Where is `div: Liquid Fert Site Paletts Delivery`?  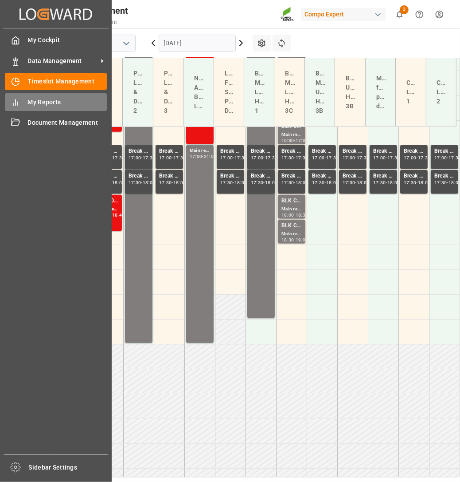
div: Liquid Fert Site Paletts Delivery is located at coordinates (229, 92).